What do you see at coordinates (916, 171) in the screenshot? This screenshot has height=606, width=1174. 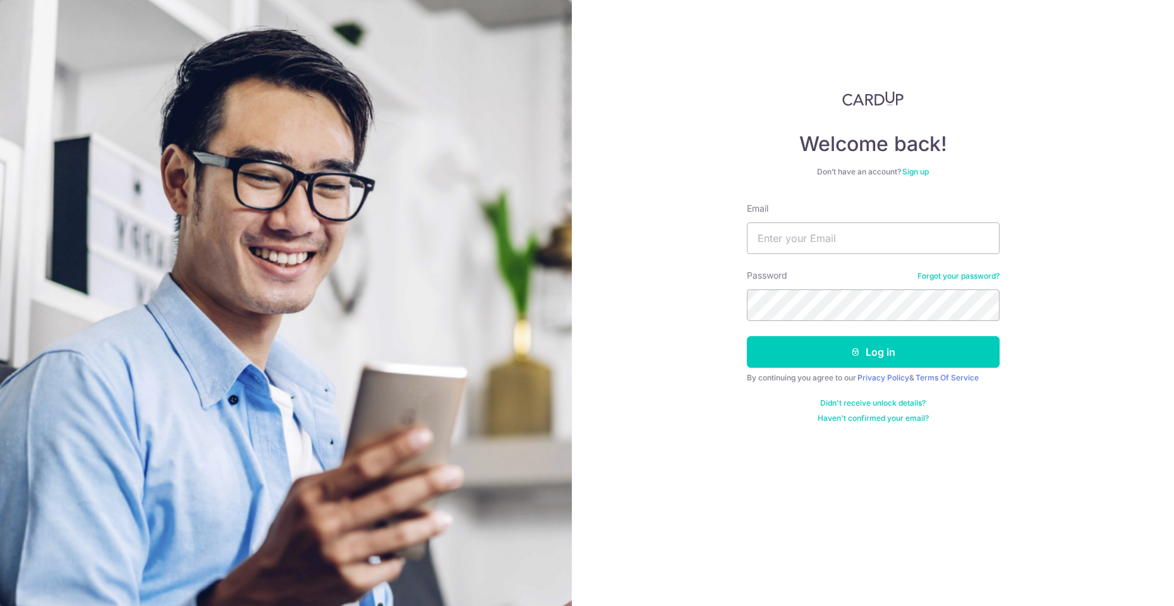 I see `a: Sign up` at bounding box center [916, 171].